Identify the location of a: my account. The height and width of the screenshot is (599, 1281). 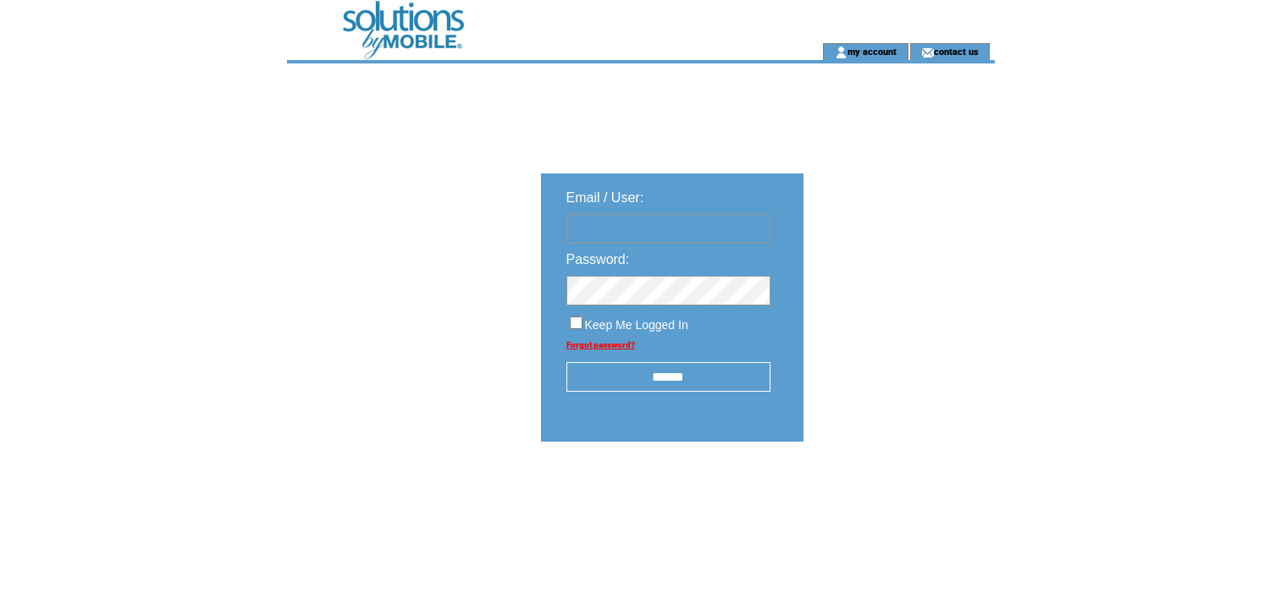
(872, 51).